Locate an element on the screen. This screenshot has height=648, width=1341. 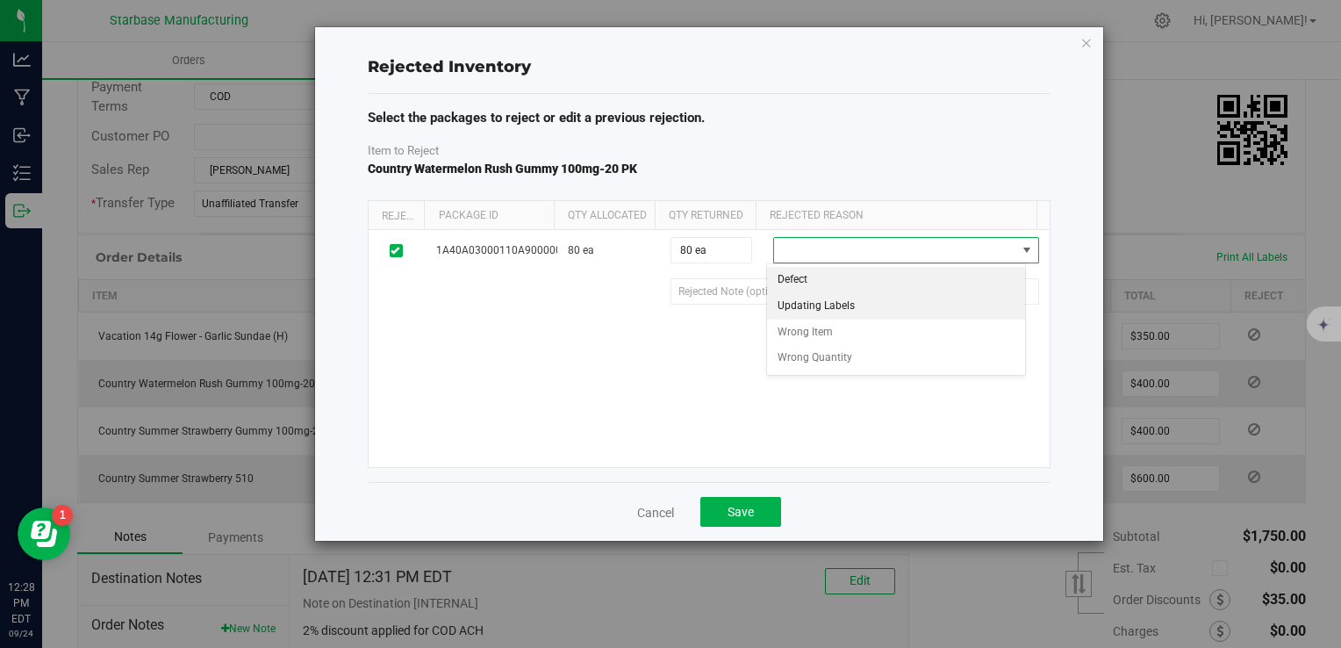
li: Defect is located at coordinates (896, 280).